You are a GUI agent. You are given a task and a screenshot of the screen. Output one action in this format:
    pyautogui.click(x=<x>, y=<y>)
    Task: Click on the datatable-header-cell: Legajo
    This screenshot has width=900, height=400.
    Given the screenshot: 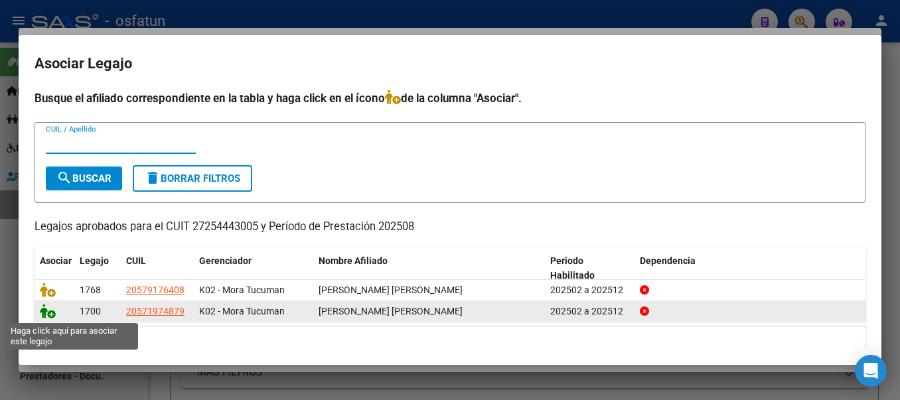 What is the action you would take?
    pyautogui.click(x=98, y=269)
    